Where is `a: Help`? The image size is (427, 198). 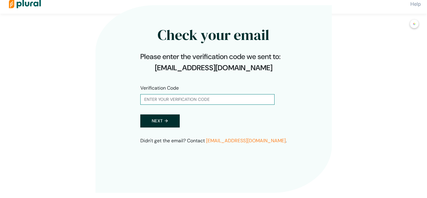
a: Help is located at coordinates (415, 4).